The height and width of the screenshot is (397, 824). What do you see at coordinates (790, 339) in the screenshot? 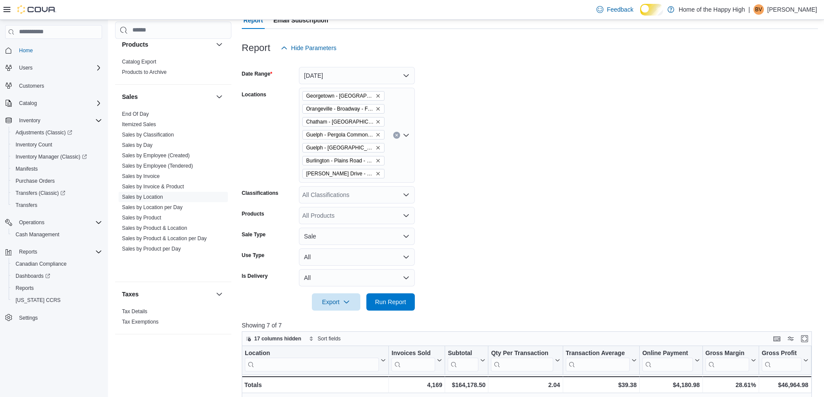
I see `button: Display options` at bounding box center [790, 339].